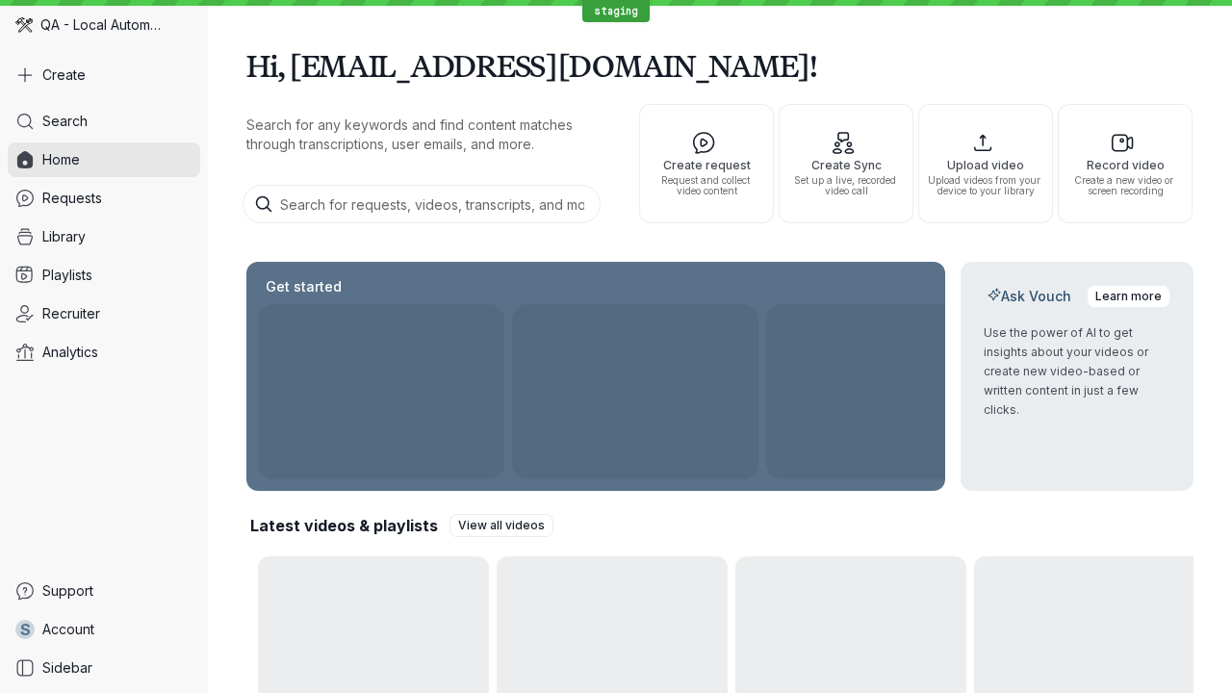  I want to click on span: Learn more, so click(1128, 296).